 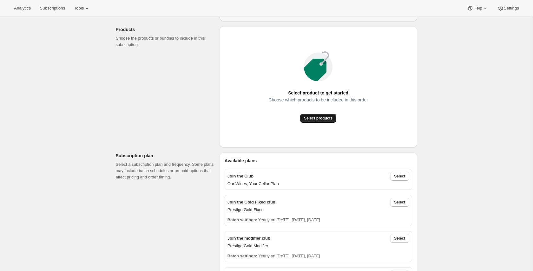 I want to click on button: Settings, so click(x=509, y=8).